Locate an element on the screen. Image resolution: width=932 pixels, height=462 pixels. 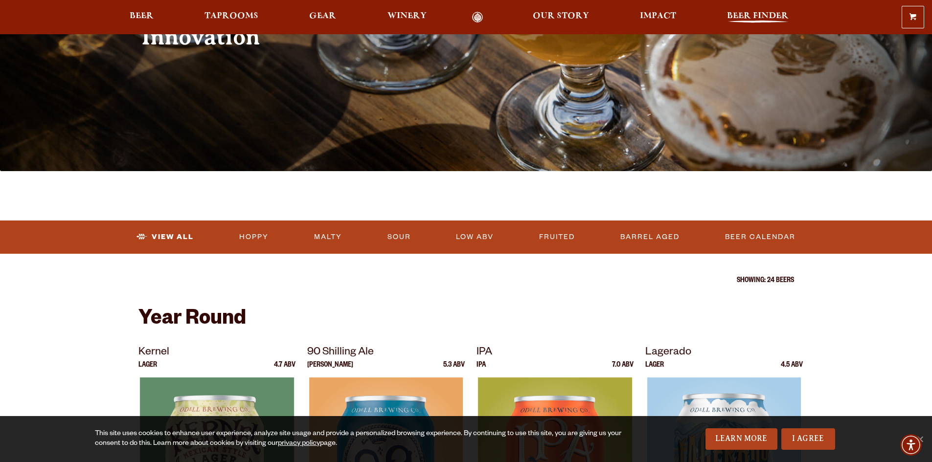
a: View All is located at coordinates (165, 237).